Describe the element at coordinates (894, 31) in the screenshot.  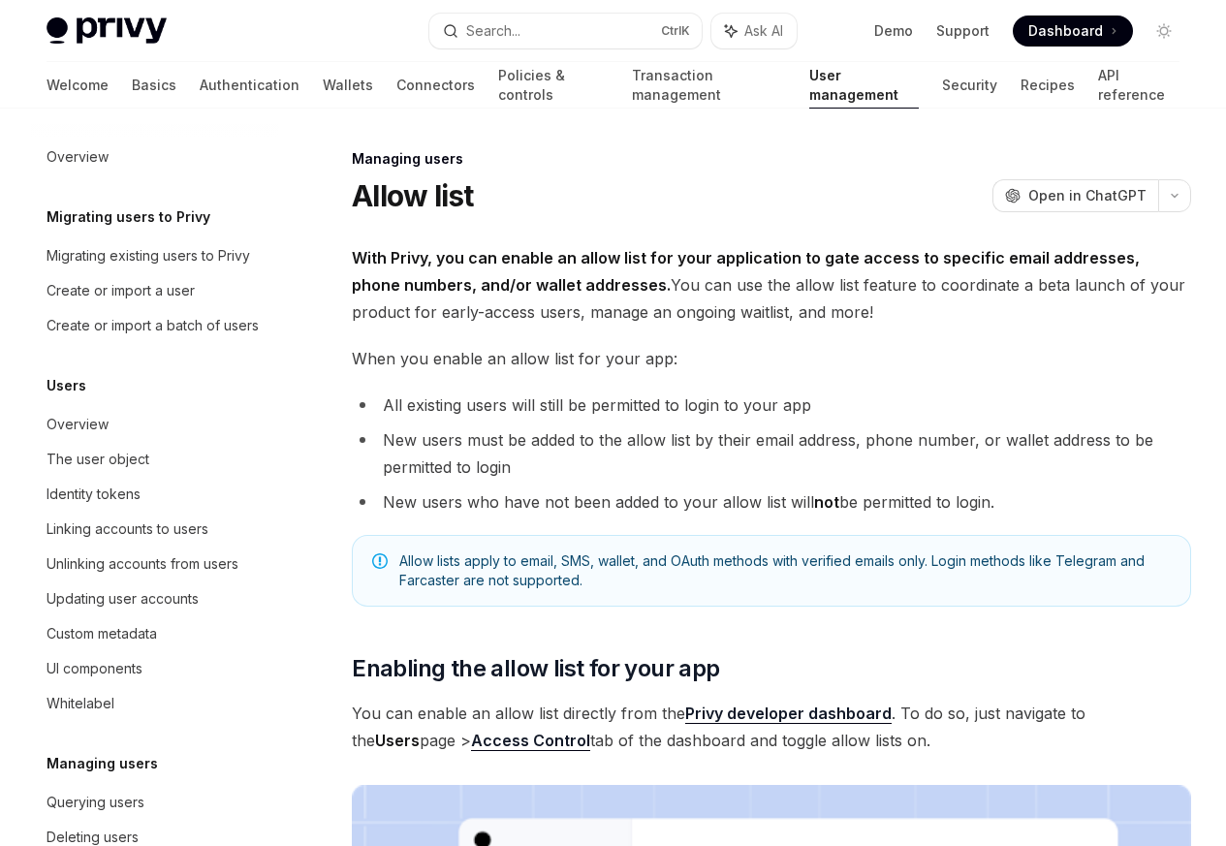
I see `a: Demo` at that location.